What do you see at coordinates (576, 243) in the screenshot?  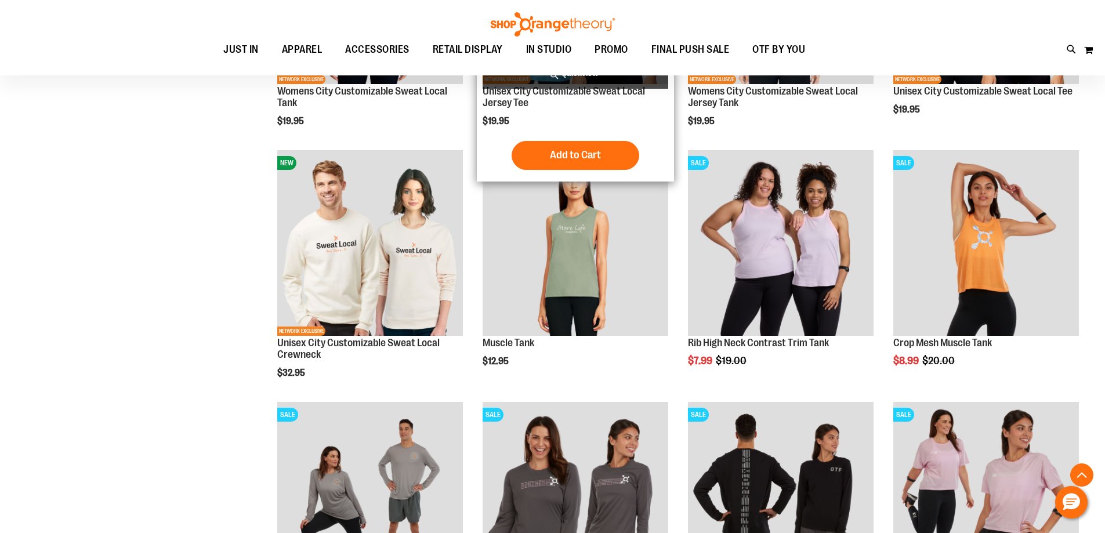 I see `img: Muscle Tank` at bounding box center [576, 243].